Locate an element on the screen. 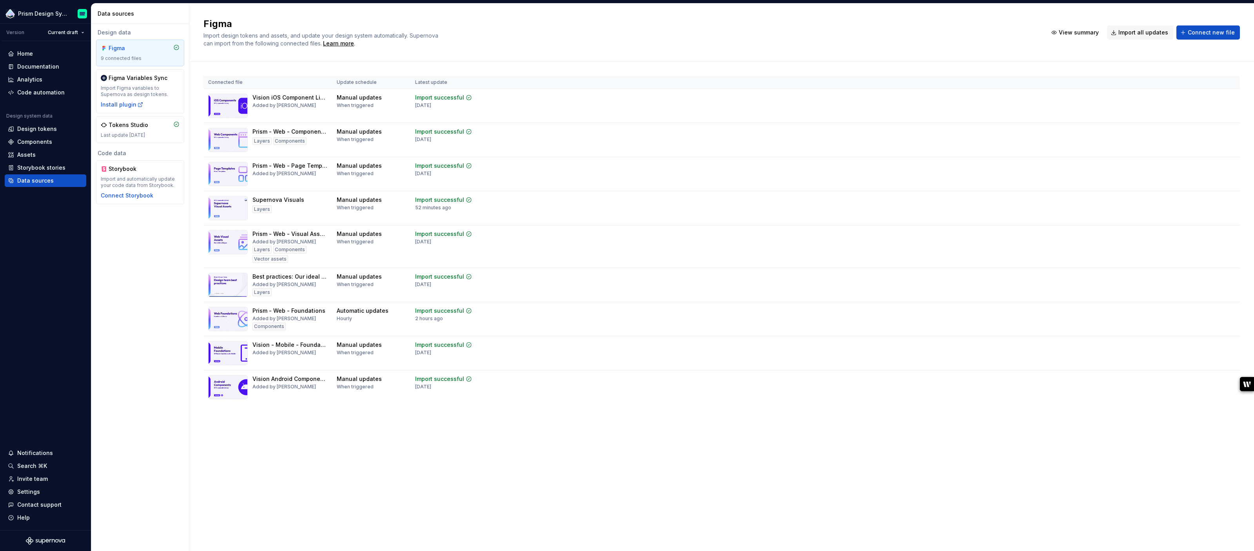 The height and width of the screenshot is (551, 1254). div: Hourly is located at coordinates (344, 319).